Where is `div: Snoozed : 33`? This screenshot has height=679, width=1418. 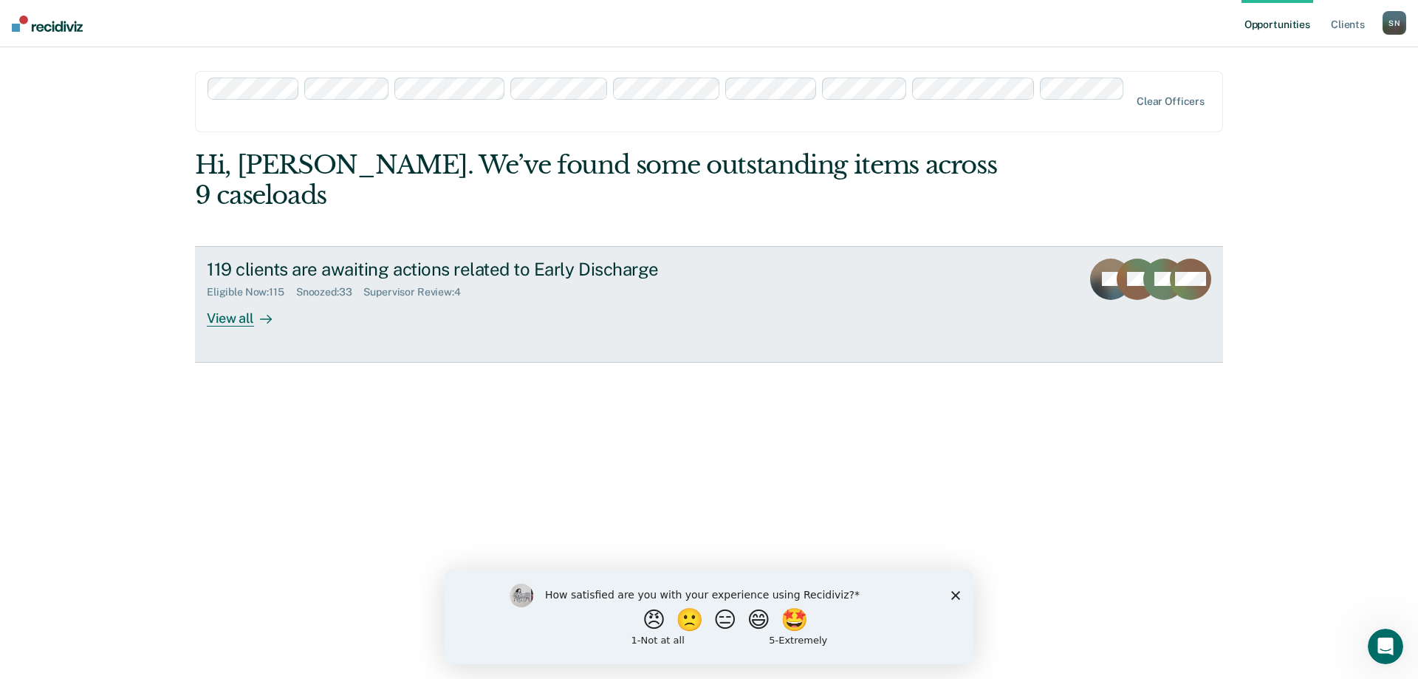
div: Snoozed : 33 is located at coordinates (330, 292).